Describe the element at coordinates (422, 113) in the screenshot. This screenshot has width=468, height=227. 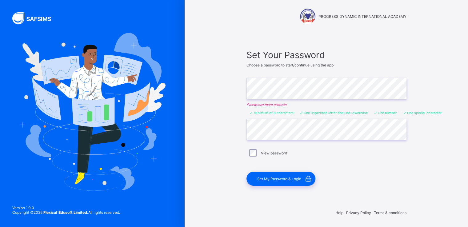
I see `li: One special character` at that location.